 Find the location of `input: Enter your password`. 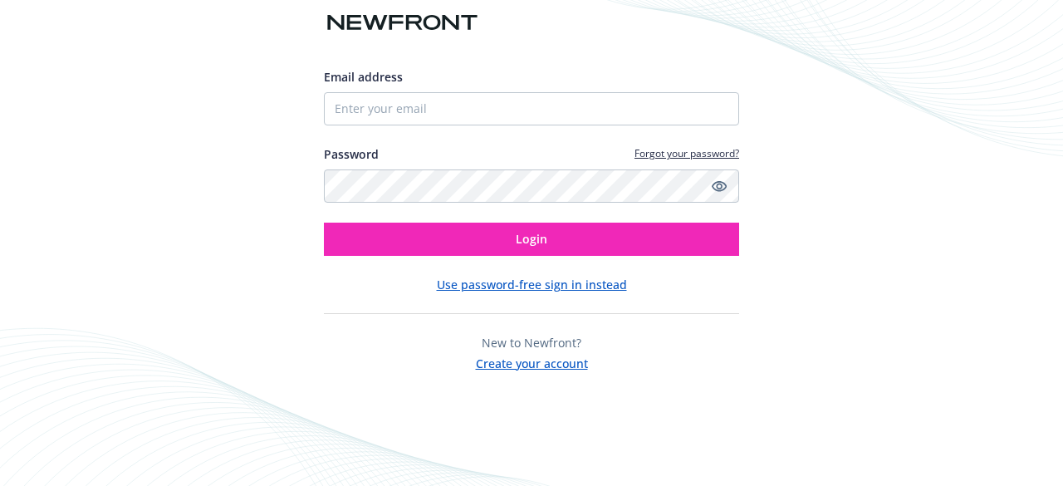

input: Enter your password is located at coordinates (532, 186).